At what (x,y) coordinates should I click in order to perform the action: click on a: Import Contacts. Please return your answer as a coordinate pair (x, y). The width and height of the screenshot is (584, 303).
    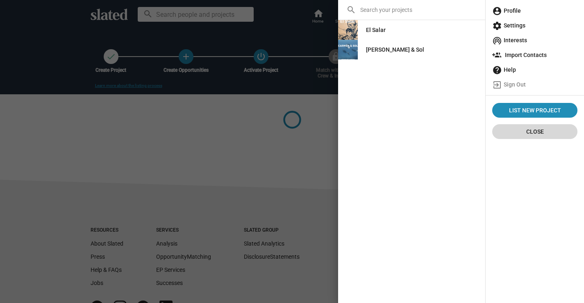
    Looking at the image, I should click on (535, 55).